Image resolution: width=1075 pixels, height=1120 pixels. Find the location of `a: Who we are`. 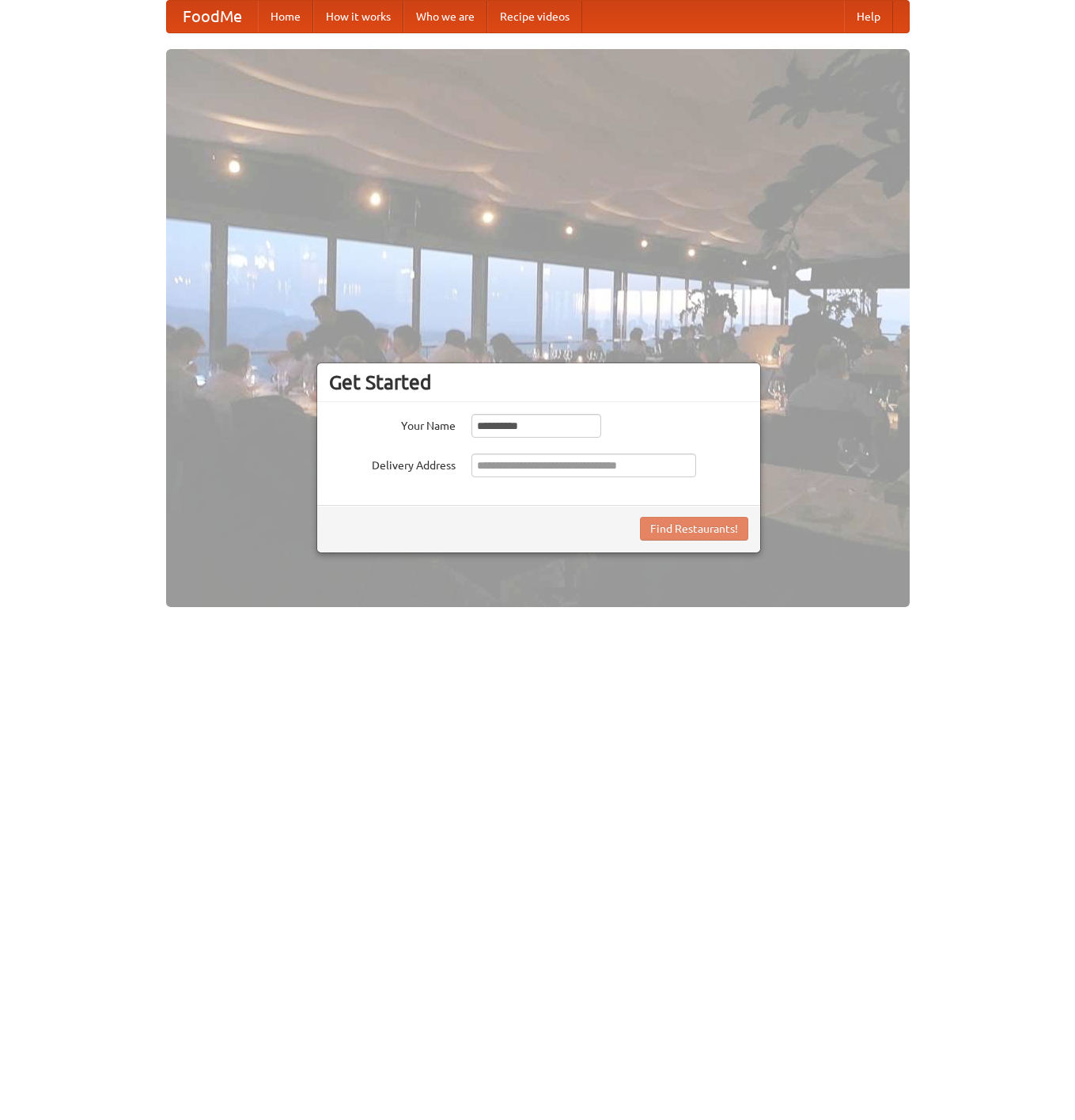

a: Who we are is located at coordinates (446, 17).